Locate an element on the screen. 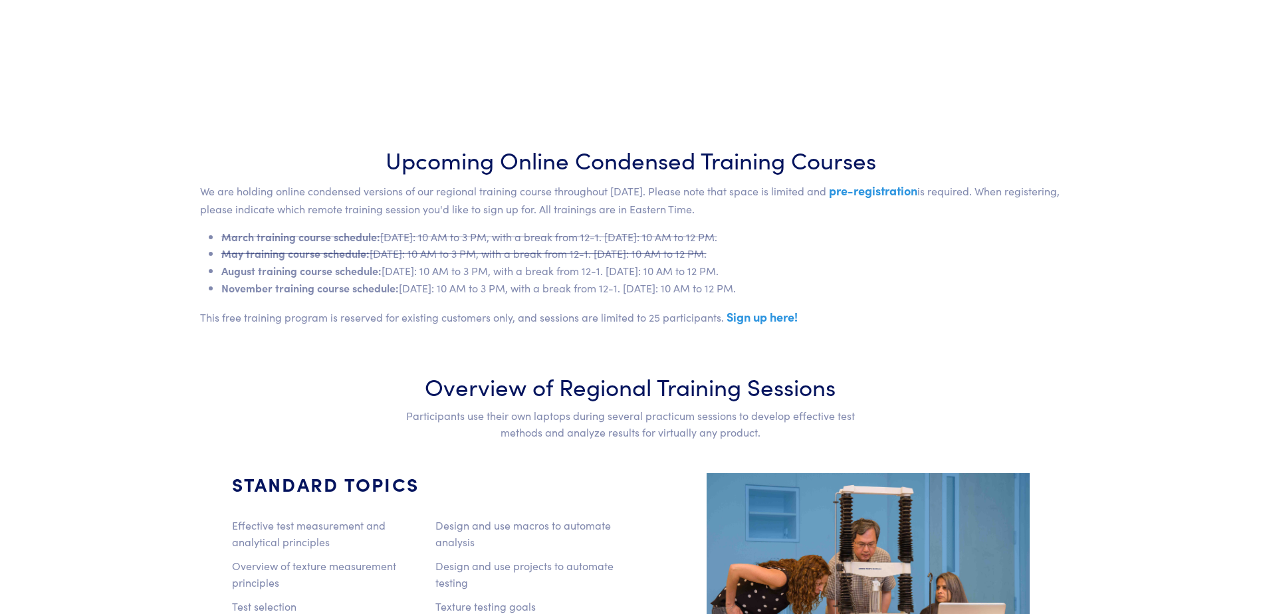  span: May training course schedule: is located at coordinates (295, 253).